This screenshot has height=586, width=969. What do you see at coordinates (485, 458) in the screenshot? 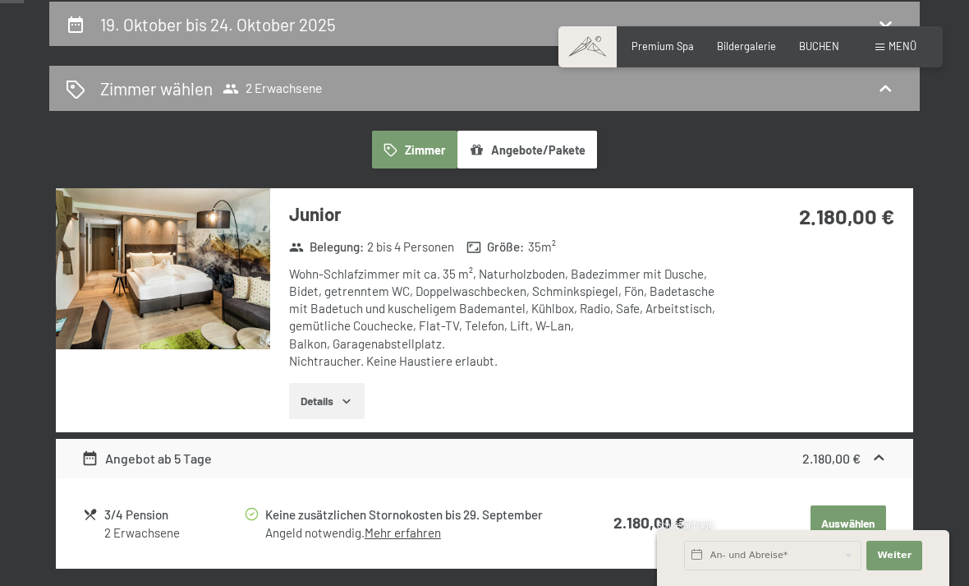
I see `div: Angebot ab 5 Tage2.180,00 €` at bounding box center [485, 458].